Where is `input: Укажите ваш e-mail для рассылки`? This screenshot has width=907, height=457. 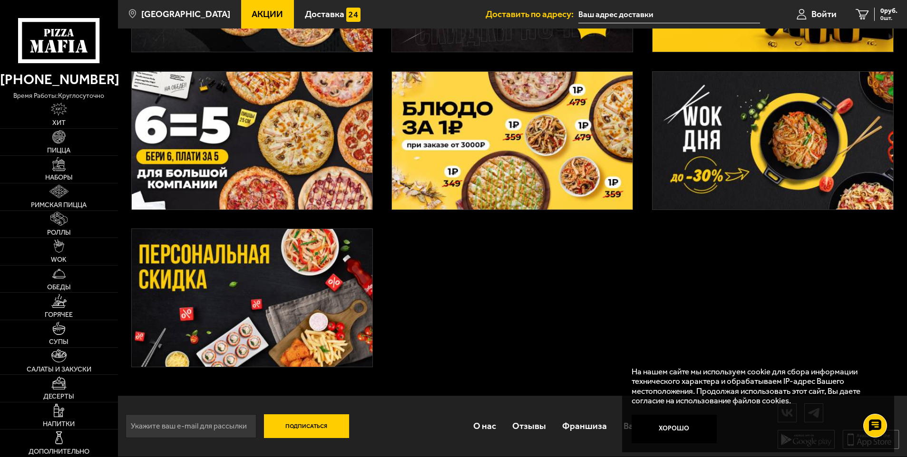
input: Укажите ваш e-mail для рассылки is located at coordinates (191, 426).